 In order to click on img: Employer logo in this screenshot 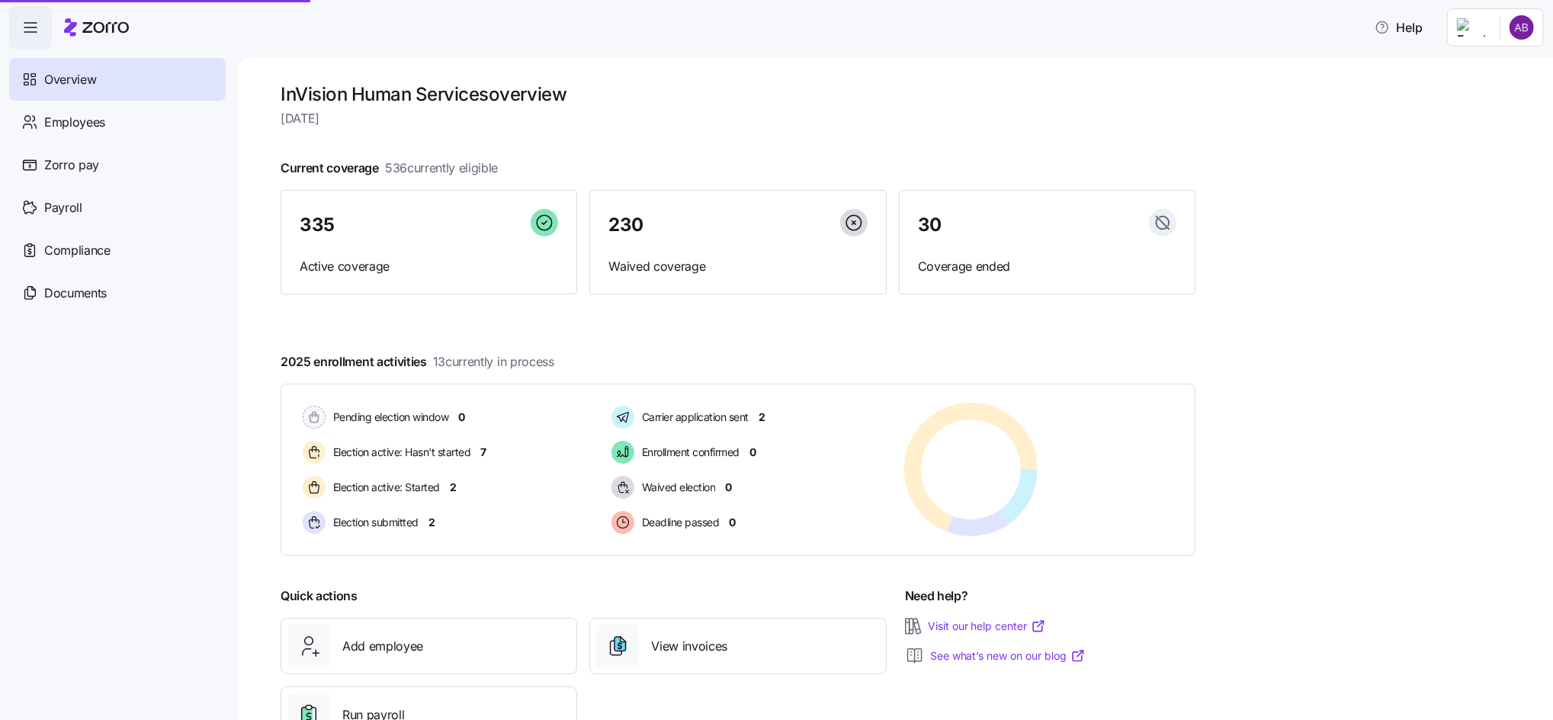, I will do `click(1472, 27)`.